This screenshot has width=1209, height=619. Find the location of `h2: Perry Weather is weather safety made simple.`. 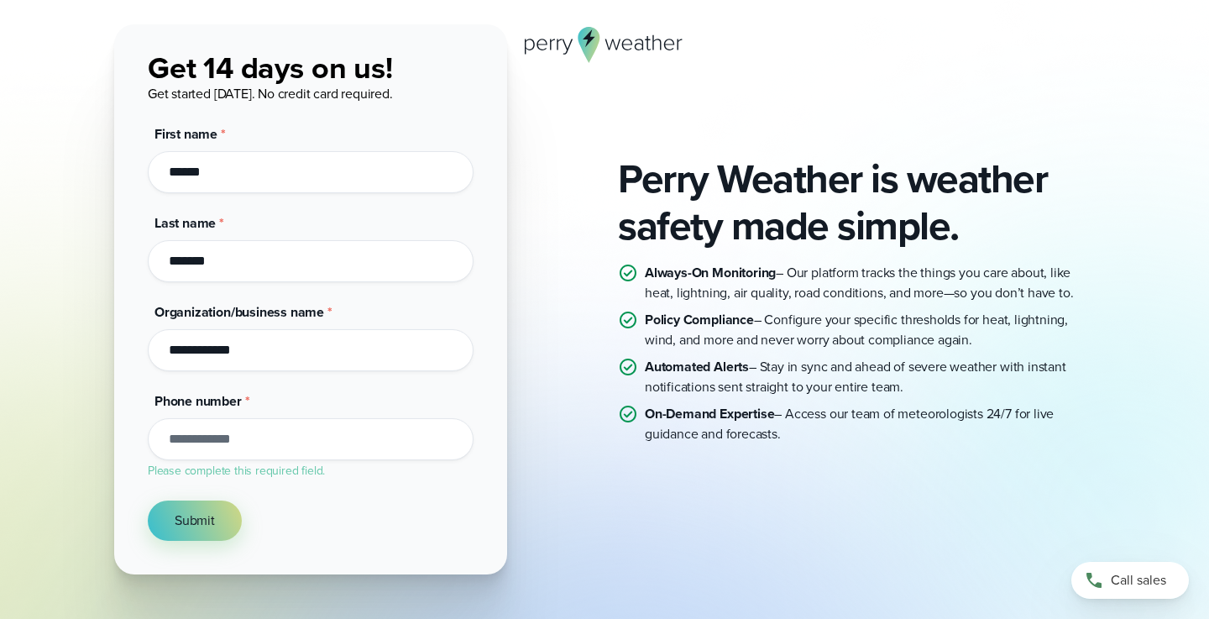

h2: Perry Weather is weather safety made simple. is located at coordinates (857, 202).